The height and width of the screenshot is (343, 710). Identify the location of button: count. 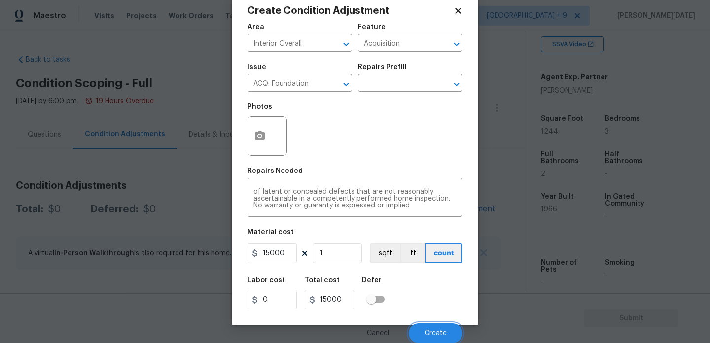
(444, 253).